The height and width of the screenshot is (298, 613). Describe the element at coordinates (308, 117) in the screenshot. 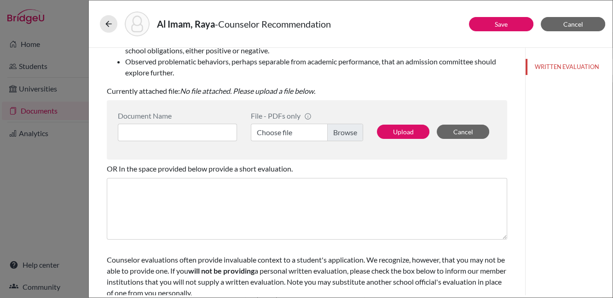

I see `span: info` at that location.